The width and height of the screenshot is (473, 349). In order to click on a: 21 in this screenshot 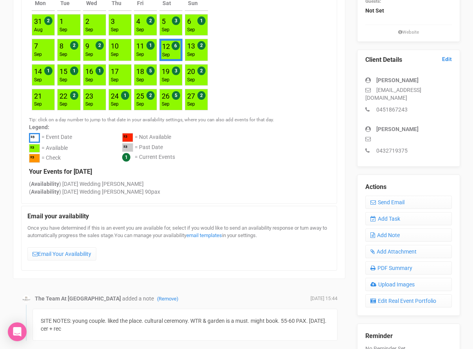, I will do `click(38, 96)`.